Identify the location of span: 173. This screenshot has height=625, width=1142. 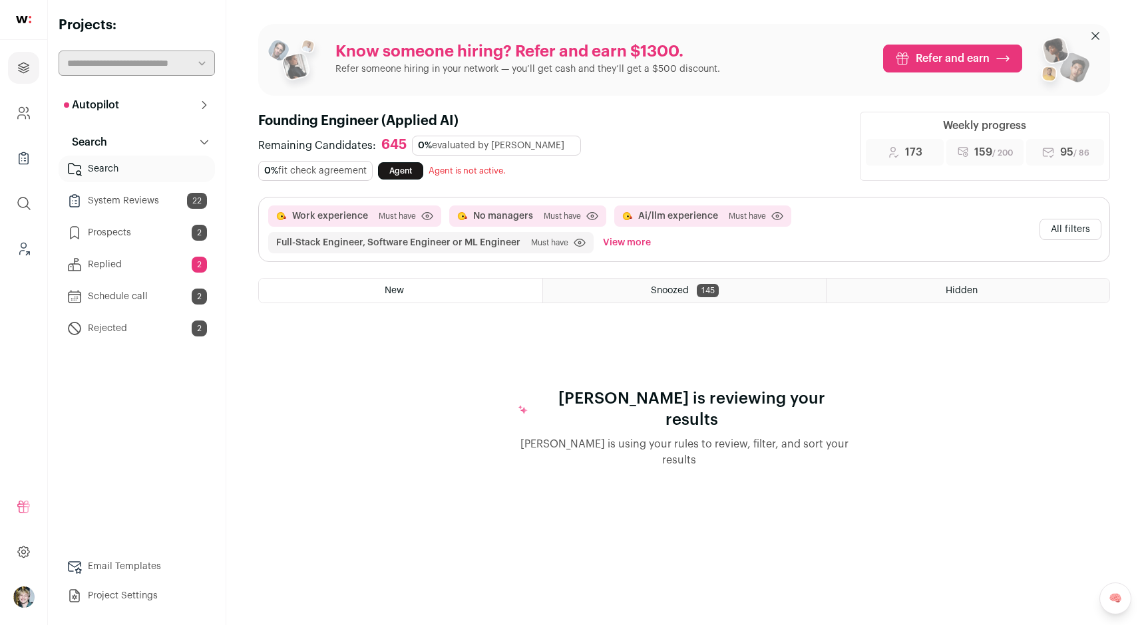
(913, 152).